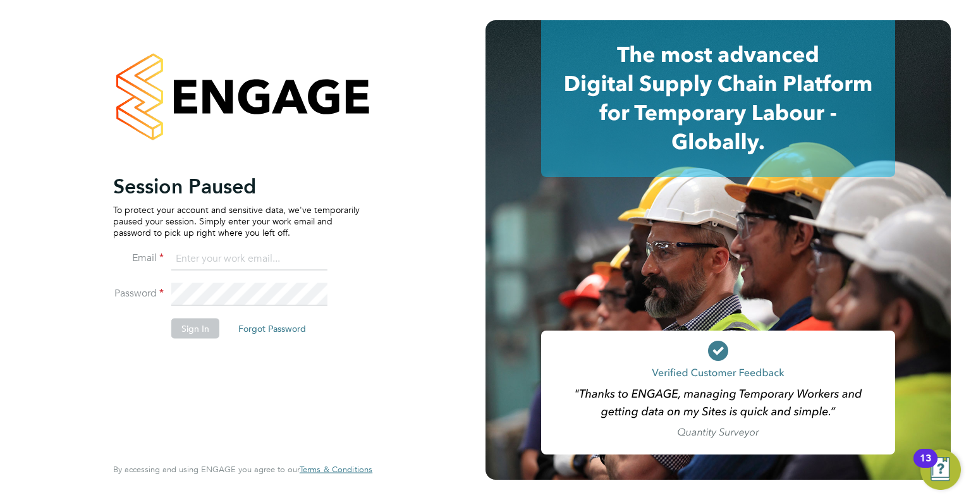 The image size is (971, 500). Describe the element at coordinates (138, 293) in the screenshot. I see `label: Password` at that location.